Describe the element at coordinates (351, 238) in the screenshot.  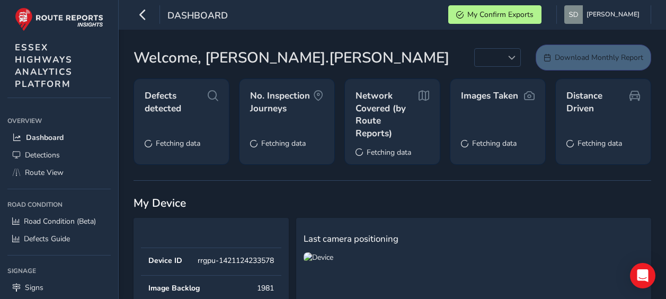
I see `span: Last camera positioning` at that location.